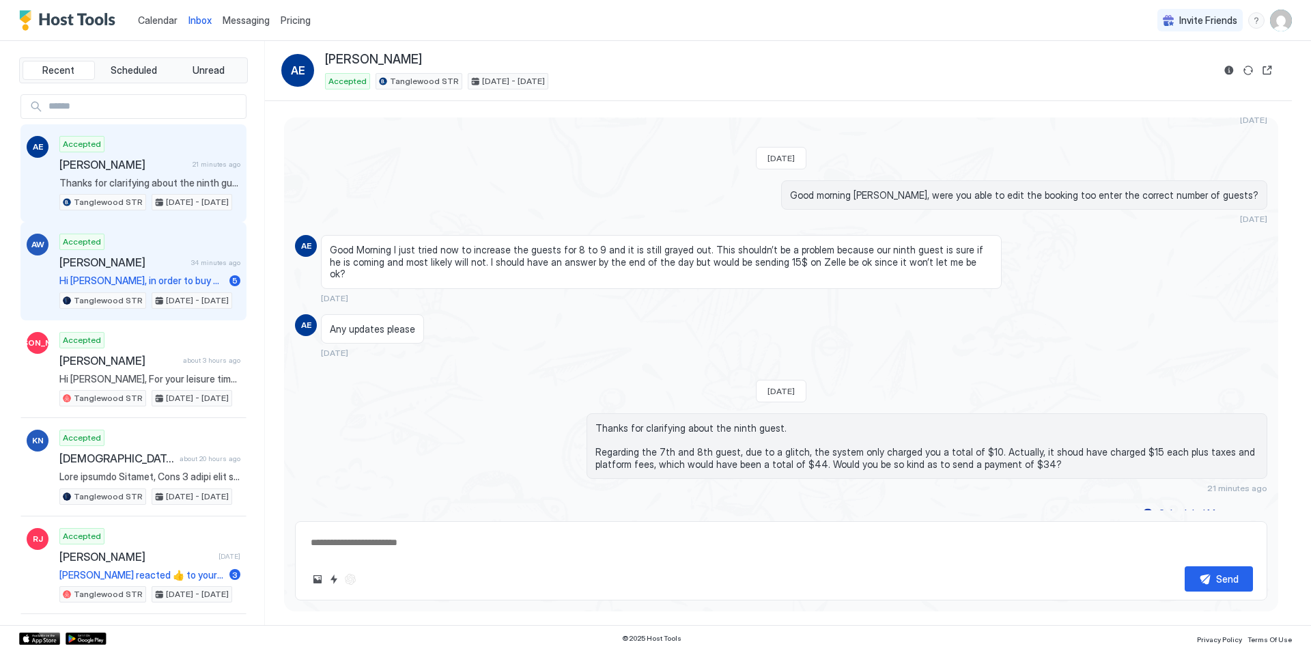  Describe the element at coordinates (200, 20) in the screenshot. I see `span: Inbox` at that location.